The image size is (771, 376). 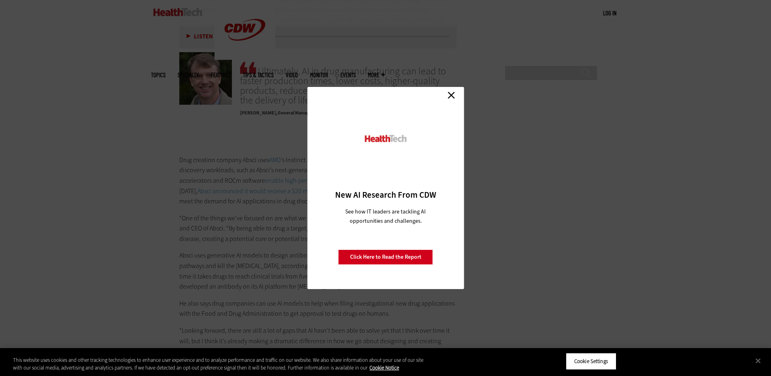 What do you see at coordinates (219, 364) in the screenshot?
I see `div: This website uses cookies and other tracking technologies to enhance user experience and to analy...` at bounding box center [219, 364].